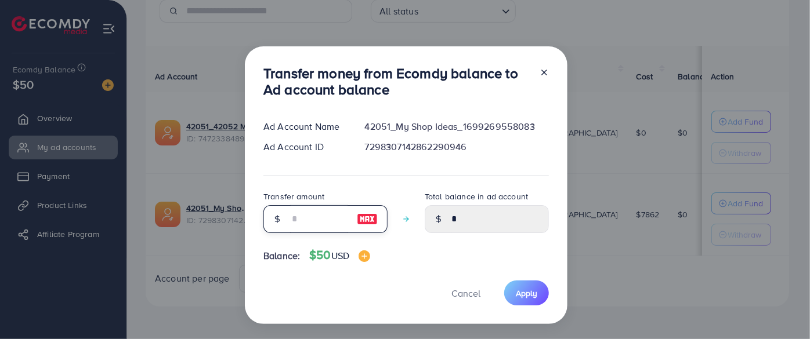  What do you see at coordinates (456, 147) in the screenshot?
I see `div: 7298307142862290946` at bounding box center [456, 147].